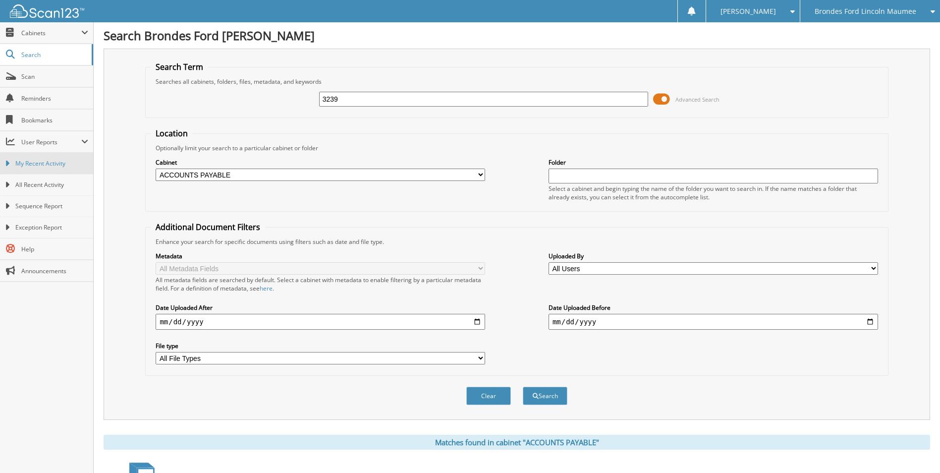 This screenshot has width=940, height=473. I want to click on div: All metadata fields are searched by default. Select a cabinet with metadata to enable filtering b..., so click(320, 284).